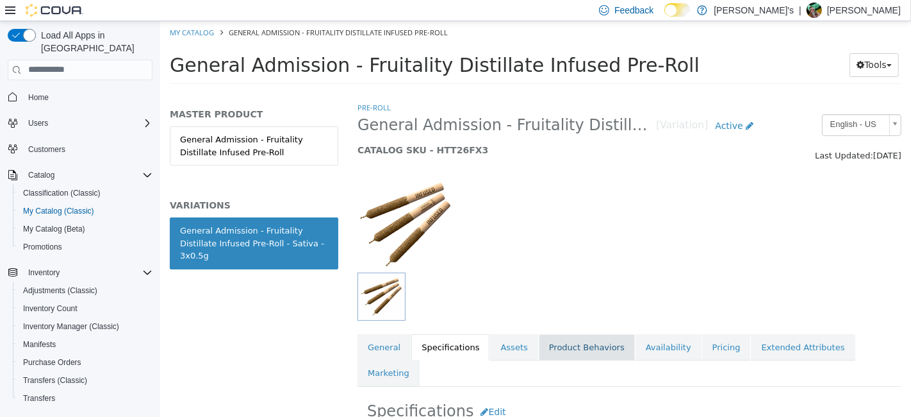 The image size is (911, 417). What do you see at coordinates (31, 11) in the screenshot?
I see `a: My Catalog` at bounding box center [31, 11].